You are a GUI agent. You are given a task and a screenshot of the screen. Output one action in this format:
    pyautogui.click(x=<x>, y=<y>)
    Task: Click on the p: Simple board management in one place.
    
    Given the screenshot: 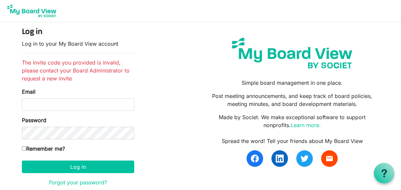 What is the action you would take?
    pyautogui.click(x=293, y=83)
    